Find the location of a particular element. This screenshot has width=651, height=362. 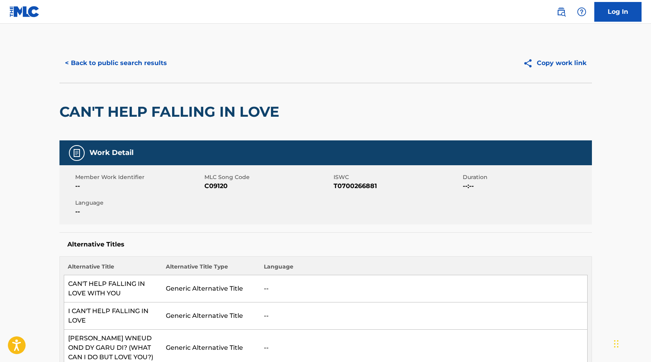

img: Work Detail is located at coordinates (77, 153).